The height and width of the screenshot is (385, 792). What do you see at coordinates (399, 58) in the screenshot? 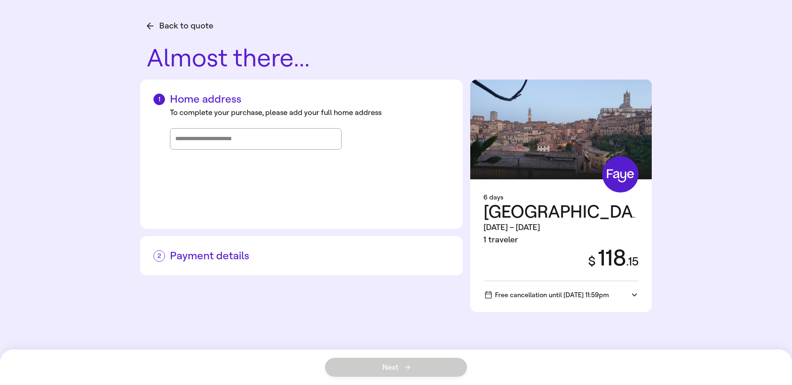
I see `h1: Almost there...` at bounding box center [399, 58].